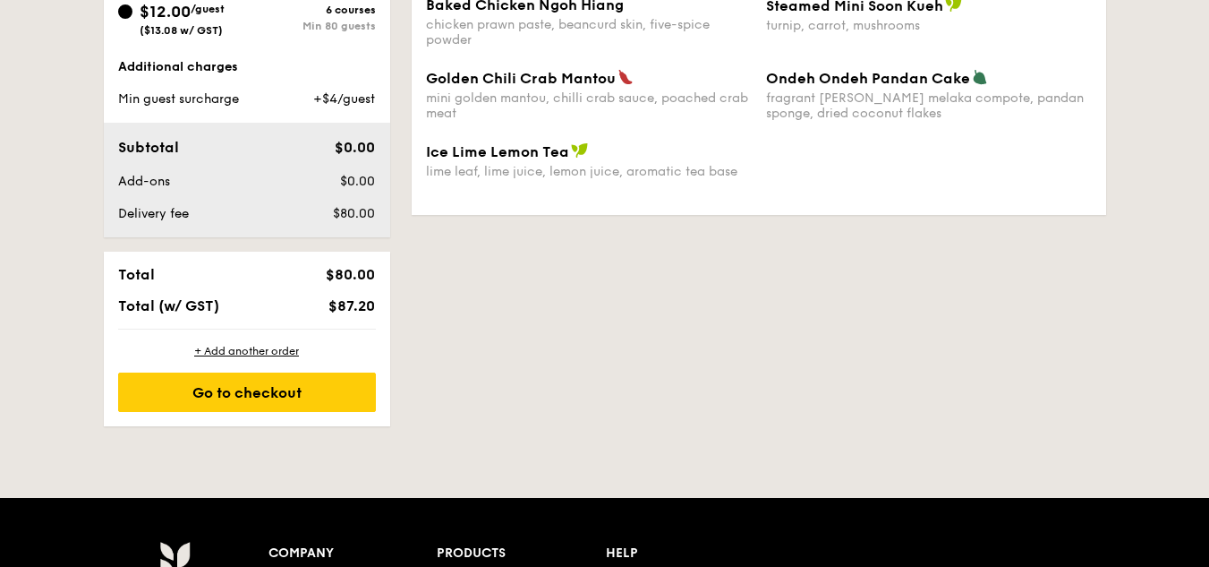 Image resolution: width=1209 pixels, height=567 pixels. I want to click on div: lime leaf, lime juice, lemon juice, aromatic tea base, so click(589, 171).